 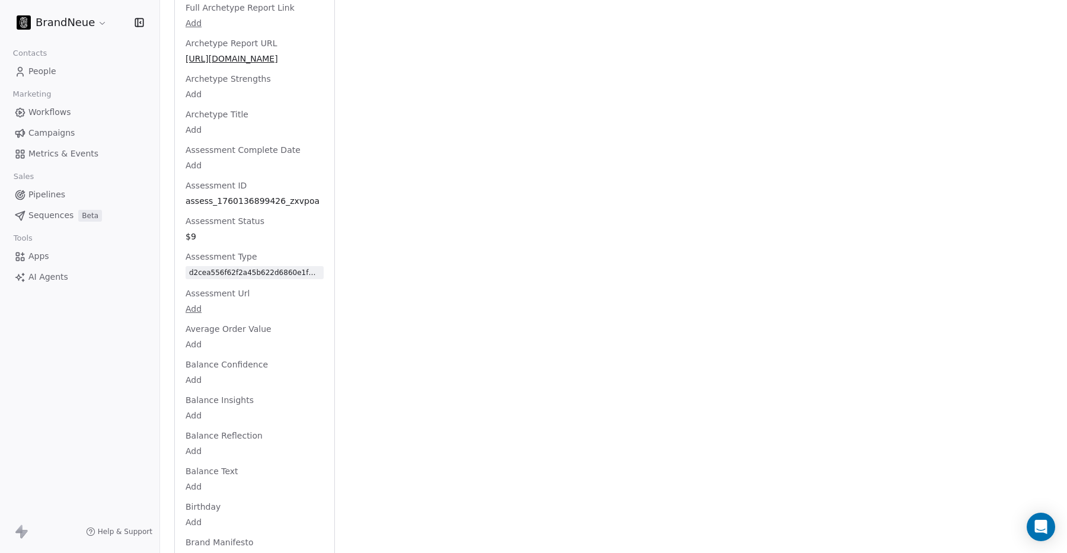 What do you see at coordinates (51, 215) in the screenshot?
I see `span: Sequences` at bounding box center [51, 215].